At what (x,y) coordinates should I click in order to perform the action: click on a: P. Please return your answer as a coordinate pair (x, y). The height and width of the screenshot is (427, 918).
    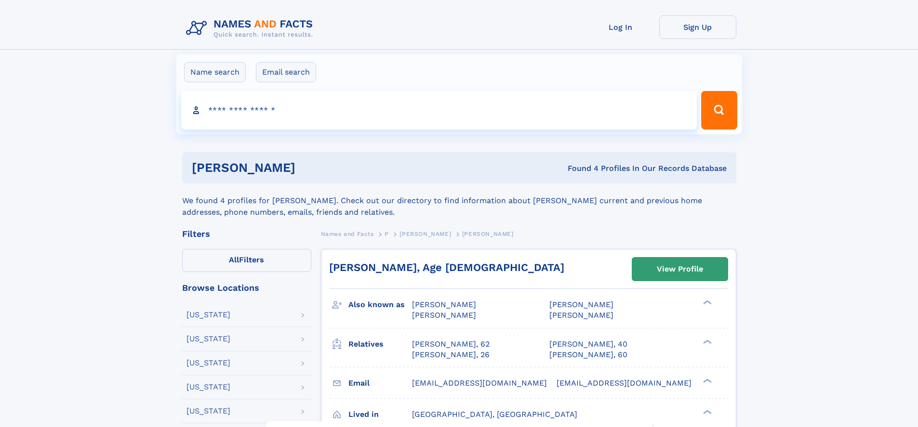
    Looking at the image, I should click on (386, 234).